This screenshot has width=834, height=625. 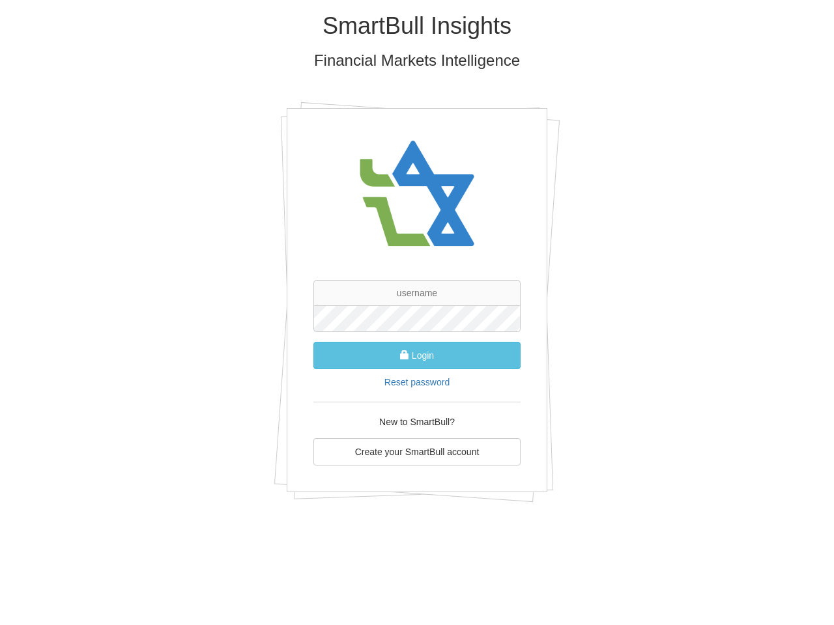 What do you see at coordinates (417, 61) in the screenshot?
I see `h3: Financial Markets Intelligence` at bounding box center [417, 61].